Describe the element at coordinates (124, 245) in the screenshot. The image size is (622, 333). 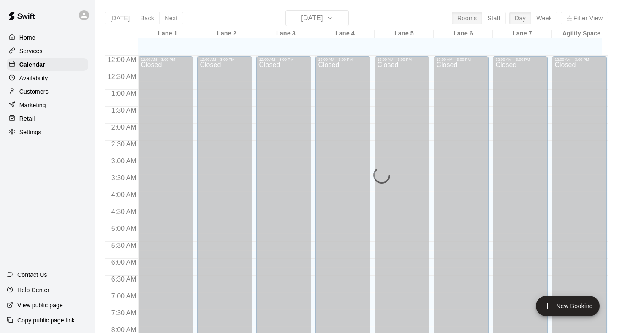
I see `span: 5:30 AM` at that location.